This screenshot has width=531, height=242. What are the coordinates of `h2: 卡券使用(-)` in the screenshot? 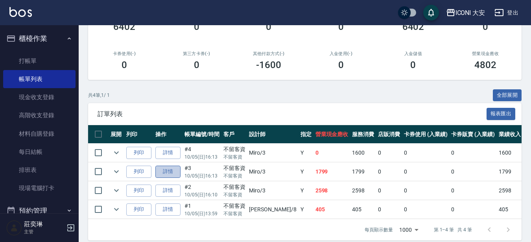 It's located at (124, 54).